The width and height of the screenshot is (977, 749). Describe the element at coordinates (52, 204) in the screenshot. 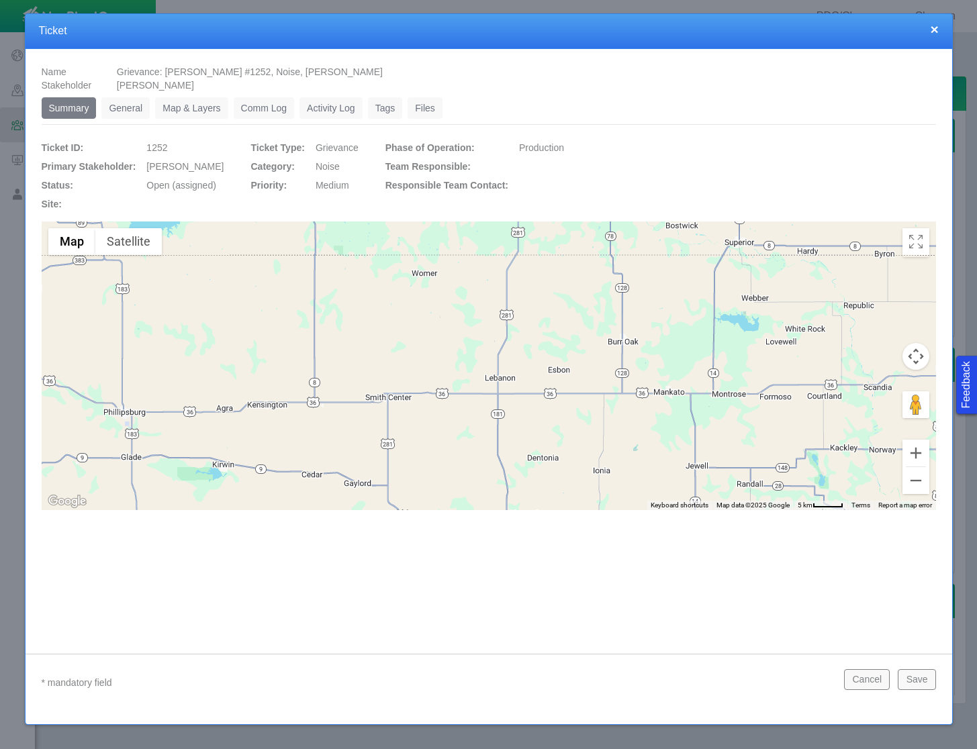

I see `span: Site:` at that location.